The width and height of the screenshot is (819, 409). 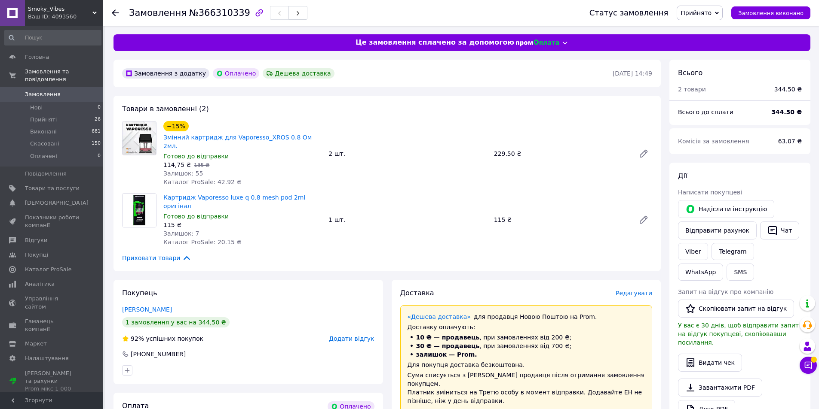 I want to click on span: Показники роботи компанії, so click(x=52, y=222).